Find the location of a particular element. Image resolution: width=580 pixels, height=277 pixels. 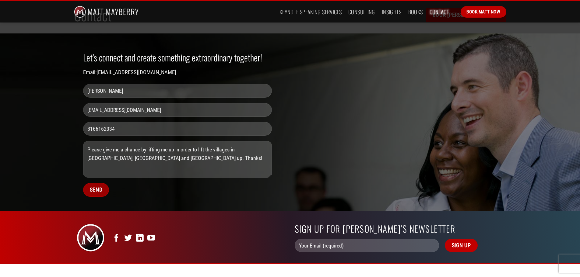

img: Matt Mayberry is located at coordinates (106, 12).